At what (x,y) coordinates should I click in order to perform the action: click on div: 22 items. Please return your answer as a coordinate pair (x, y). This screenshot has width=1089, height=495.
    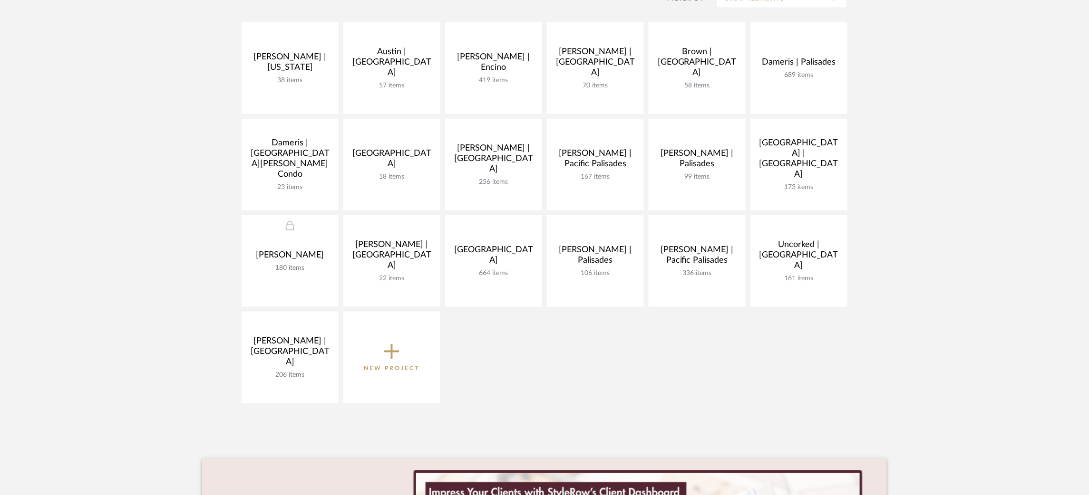
    Looking at the image, I should click on (392, 279).